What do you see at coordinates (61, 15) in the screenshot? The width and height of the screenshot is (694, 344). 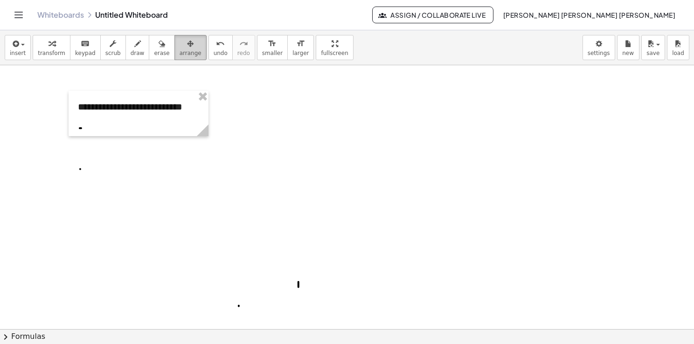 I see `a: Whiteboards` at bounding box center [61, 15].